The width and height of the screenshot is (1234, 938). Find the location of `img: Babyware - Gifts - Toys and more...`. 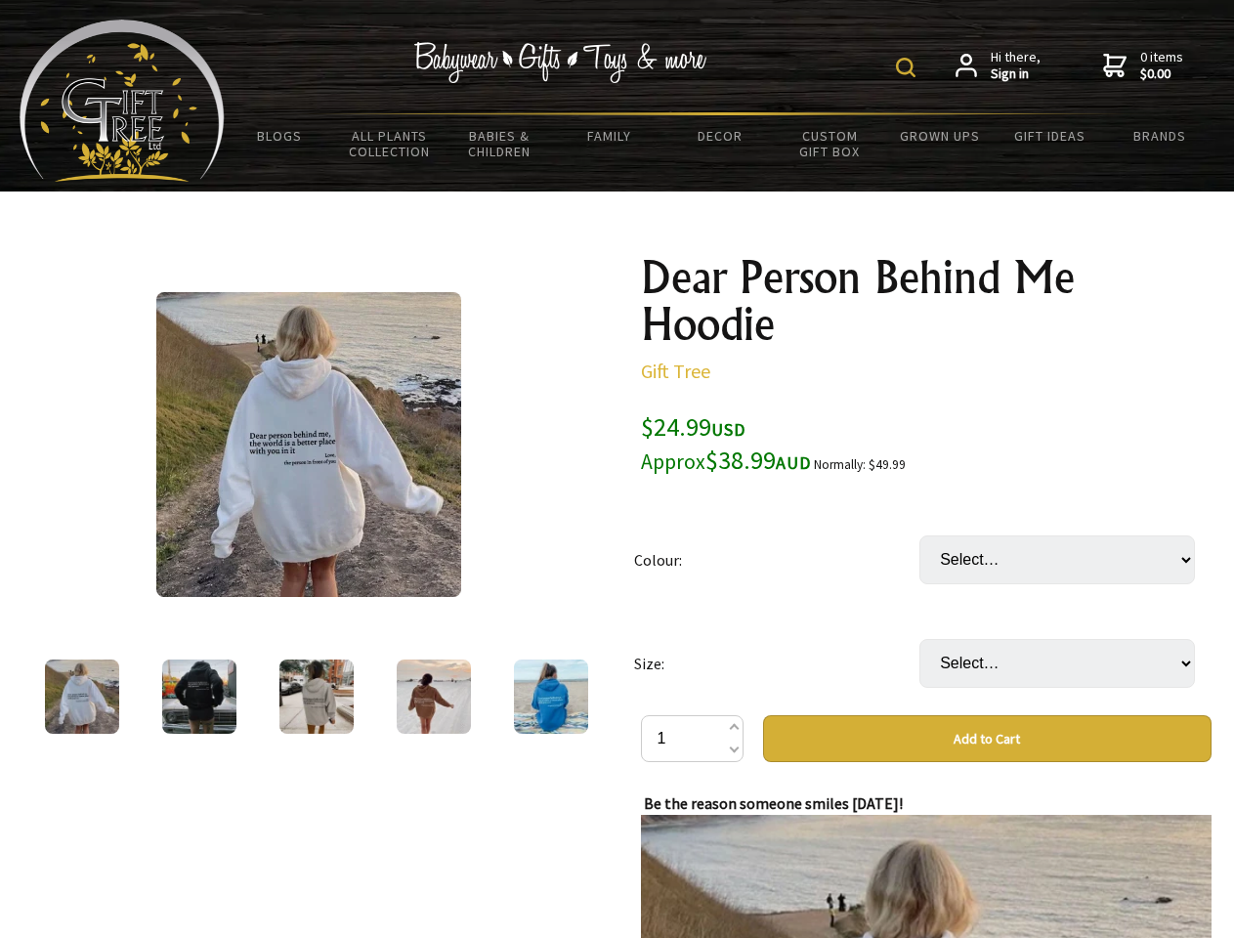

img: Babyware - Gifts - Toys and more... is located at coordinates (122, 101).